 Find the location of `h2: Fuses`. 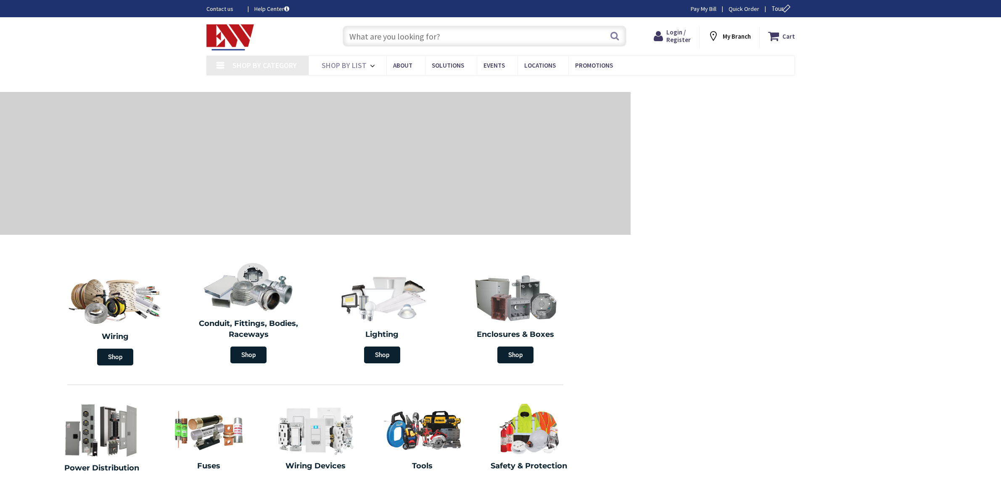

h2: Fuses is located at coordinates (208, 466).